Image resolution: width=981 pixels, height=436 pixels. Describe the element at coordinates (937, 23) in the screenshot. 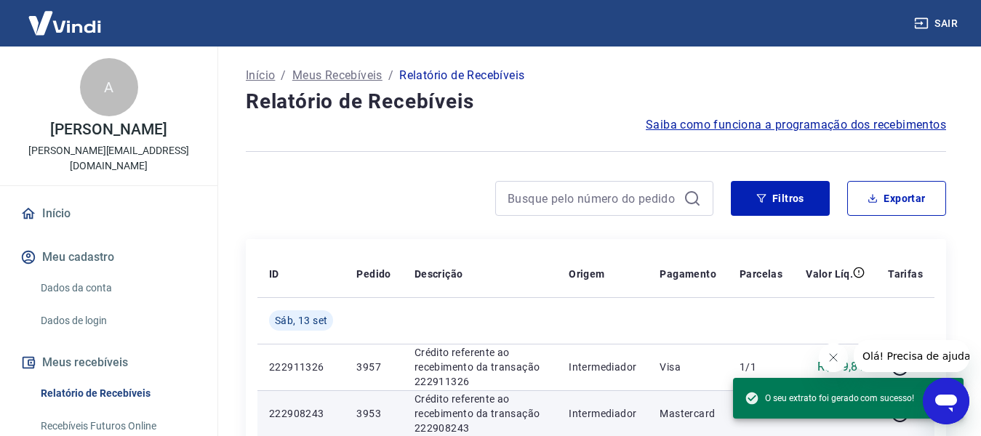

I see `button: Sair` at that location.